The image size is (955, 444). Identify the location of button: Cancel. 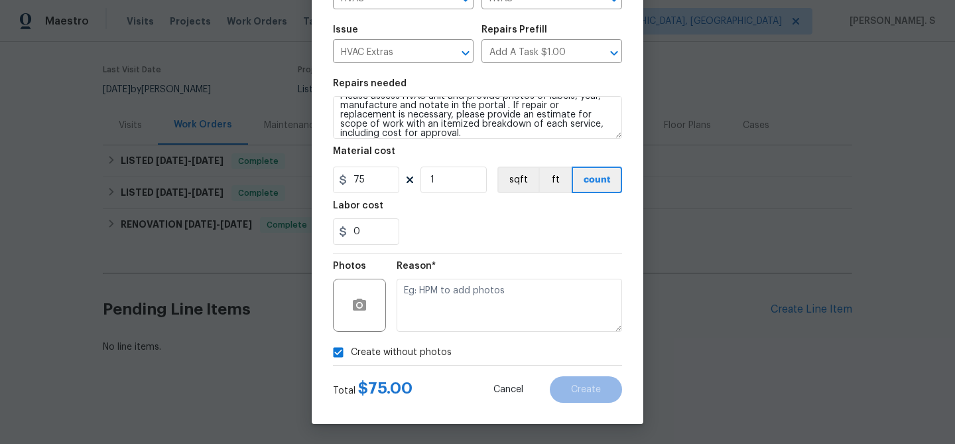
(508, 389).